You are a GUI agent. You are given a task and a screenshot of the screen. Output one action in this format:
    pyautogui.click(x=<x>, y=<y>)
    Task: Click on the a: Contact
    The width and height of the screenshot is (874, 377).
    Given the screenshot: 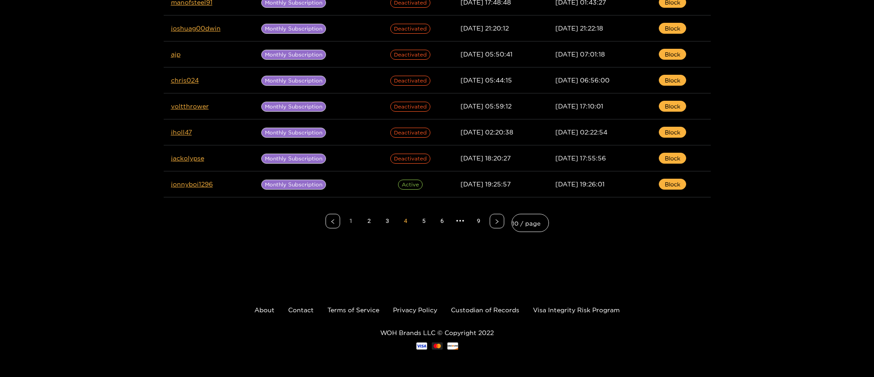 What is the action you would take?
    pyautogui.click(x=301, y=309)
    